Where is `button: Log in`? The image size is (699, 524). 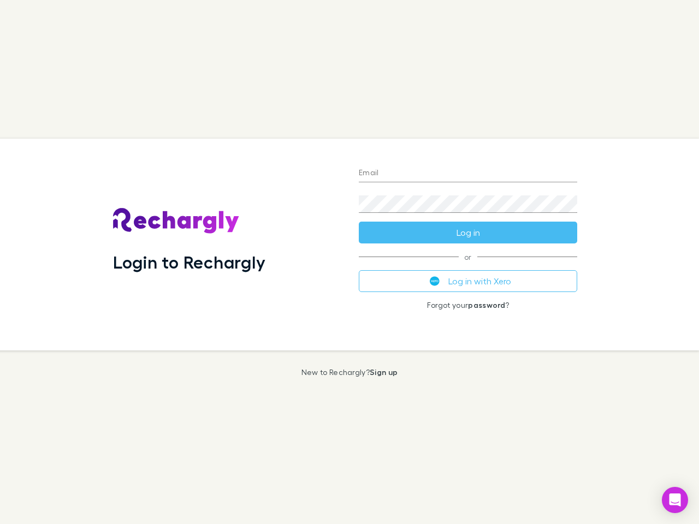
button: Log in is located at coordinates (468, 233).